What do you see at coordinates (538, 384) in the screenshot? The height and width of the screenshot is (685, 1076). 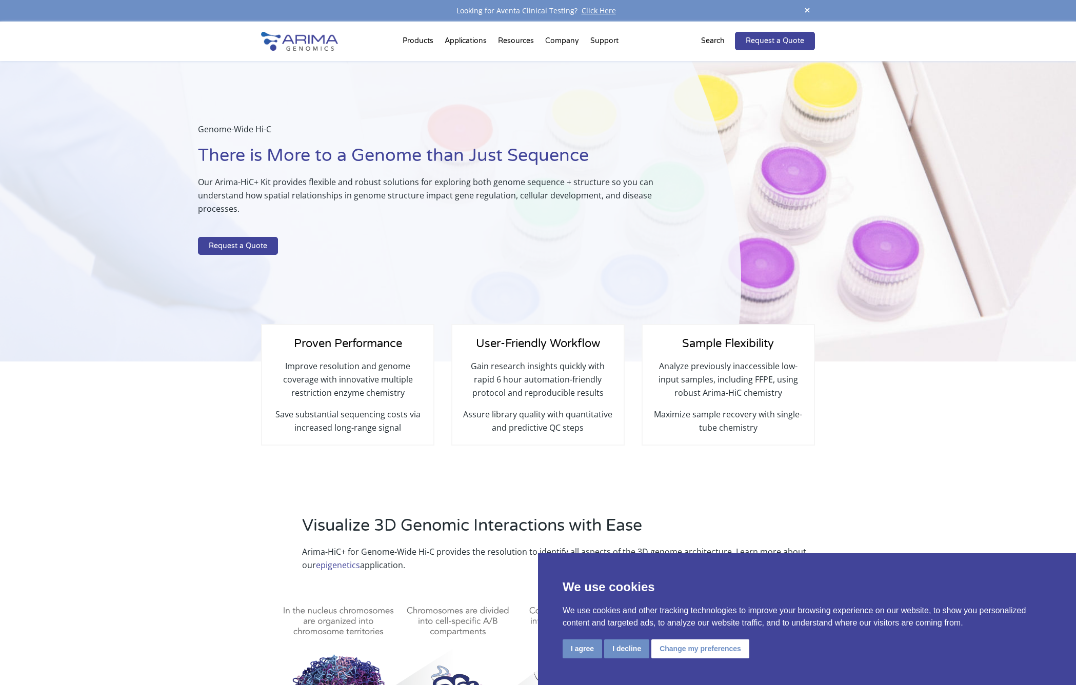 I see `p: Gain research insights quickly with rapid 6 hour automation-friendly protocol and reproducible re...` at bounding box center [538, 384].